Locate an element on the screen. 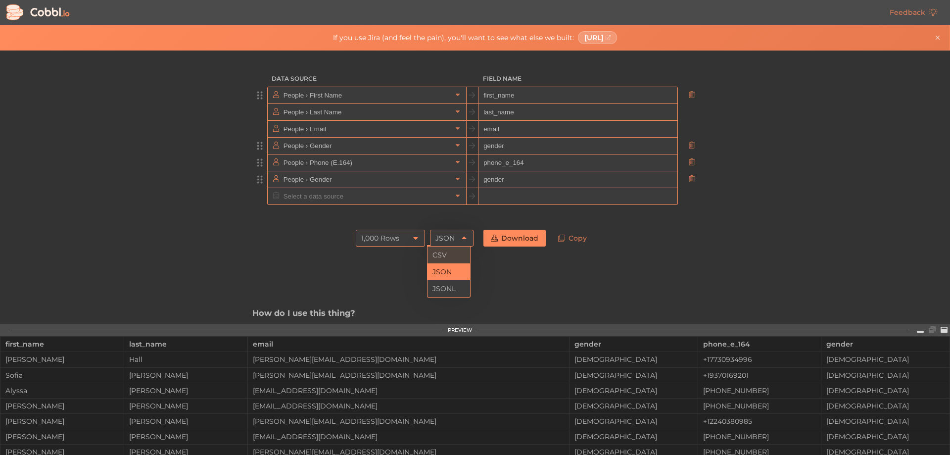 The image size is (950, 455). button: Close banner is located at coordinates (937, 38).